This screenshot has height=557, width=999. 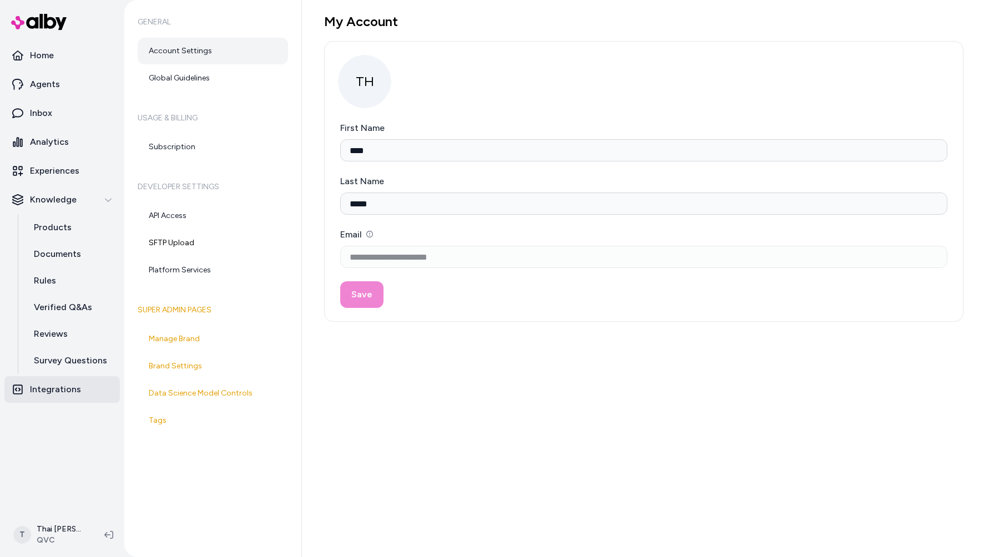 I want to click on p: Integrations, so click(x=56, y=390).